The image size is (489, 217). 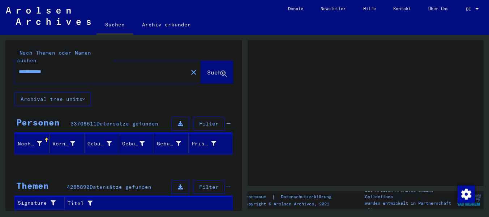 What do you see at coordinates (137, 144) in the screenshot?
I see `mat-header-cell: Geburt‏` at bounding box center [137, 144].